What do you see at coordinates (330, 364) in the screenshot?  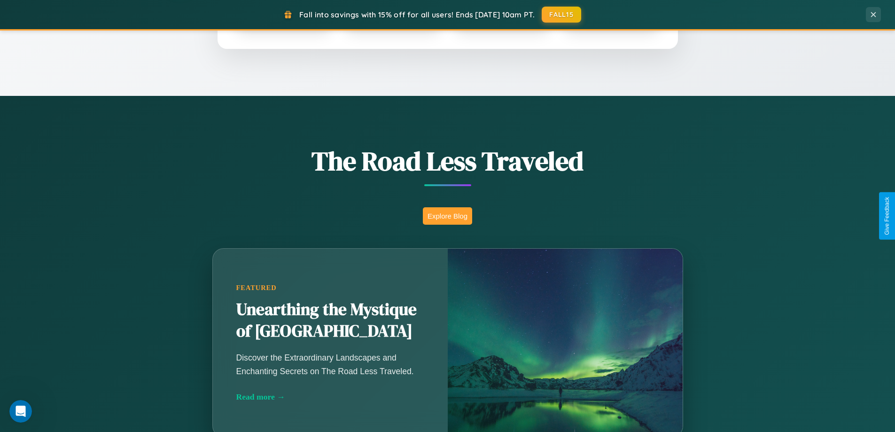 I see `p: Discover the Extraordinary Landscapes and Enchanting Secrets on The Road Less Traveled.` at bounding box center [330, 364].